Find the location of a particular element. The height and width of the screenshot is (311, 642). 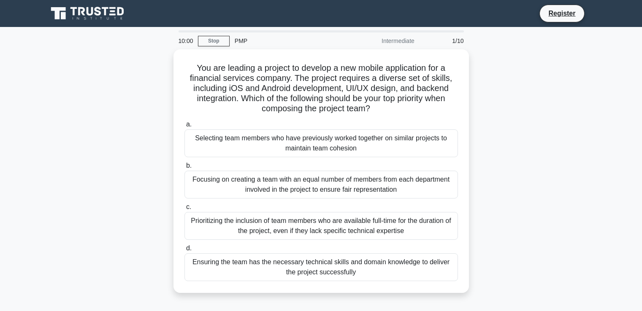

div: Selecting team members who have previously worked together on similar projects to maintain team c... is located at coordinates (321, 143).